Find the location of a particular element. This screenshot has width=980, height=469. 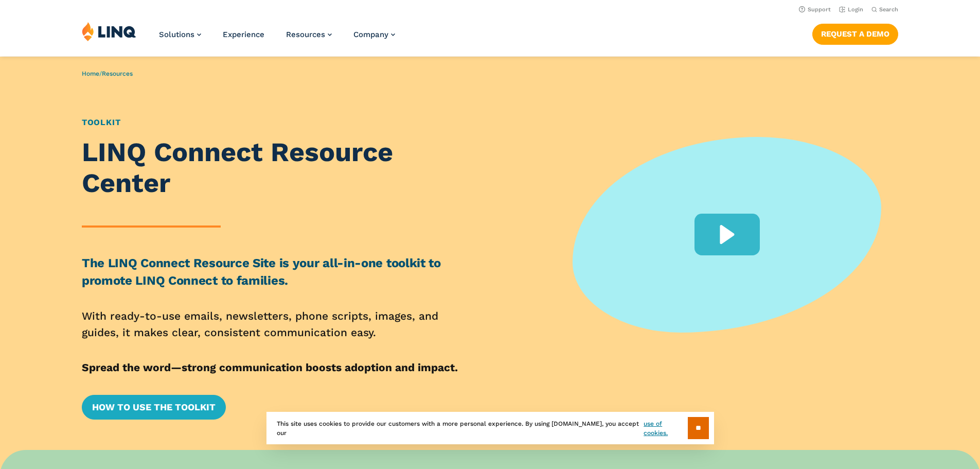

a: Toolkit is located at coordinates (101, 122).